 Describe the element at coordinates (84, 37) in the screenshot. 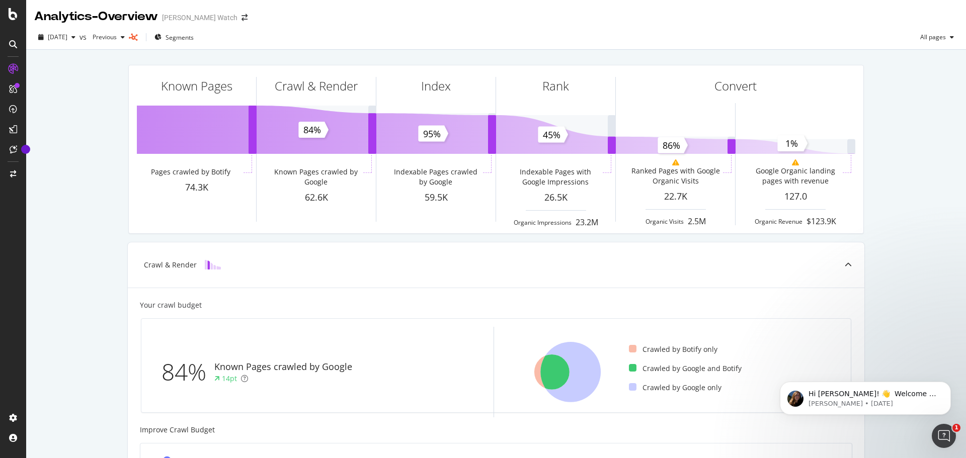

I see `span: vs` at that location.